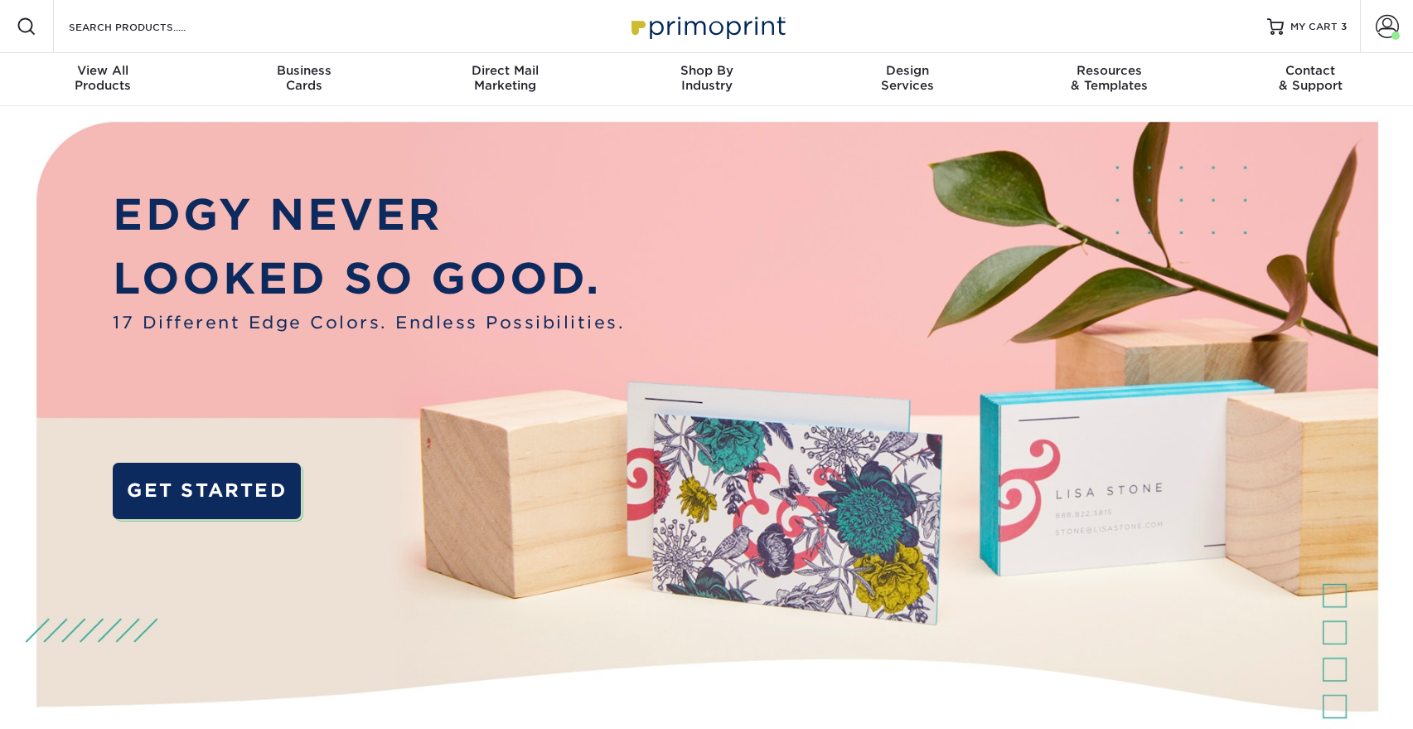  Describe the element at coordinates (1314, 27) in the screenshot. I see `span: MY CART` at that location.